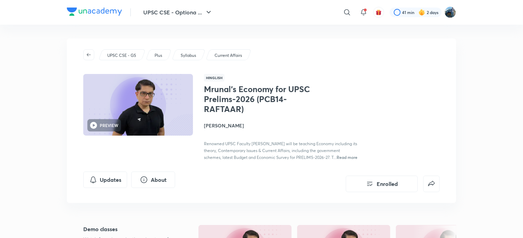  I want to click on span: Read more, so click(347, 157).